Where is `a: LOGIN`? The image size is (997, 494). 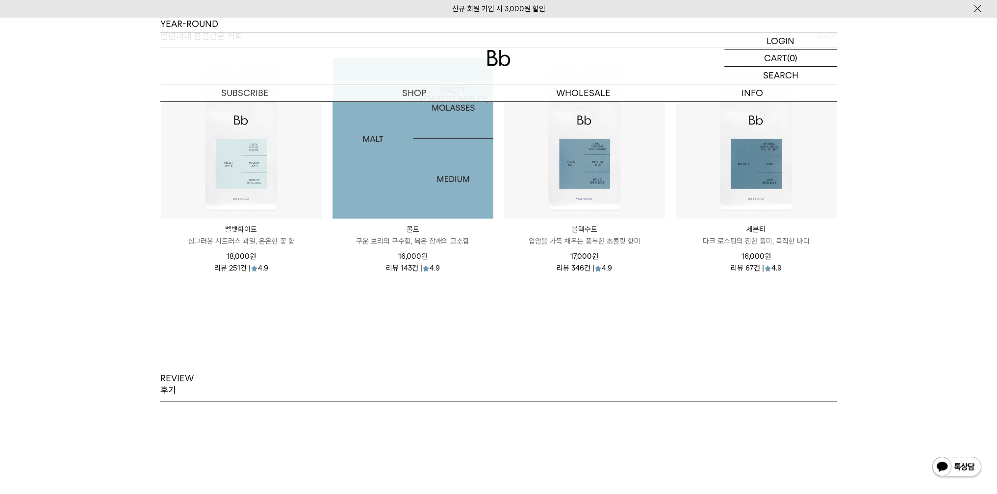
a: LOGIN is located at coordinates (781, 41).